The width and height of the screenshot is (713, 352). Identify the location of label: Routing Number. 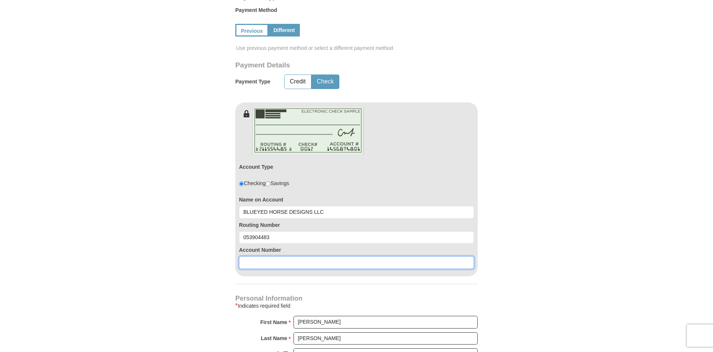
(356, 225).